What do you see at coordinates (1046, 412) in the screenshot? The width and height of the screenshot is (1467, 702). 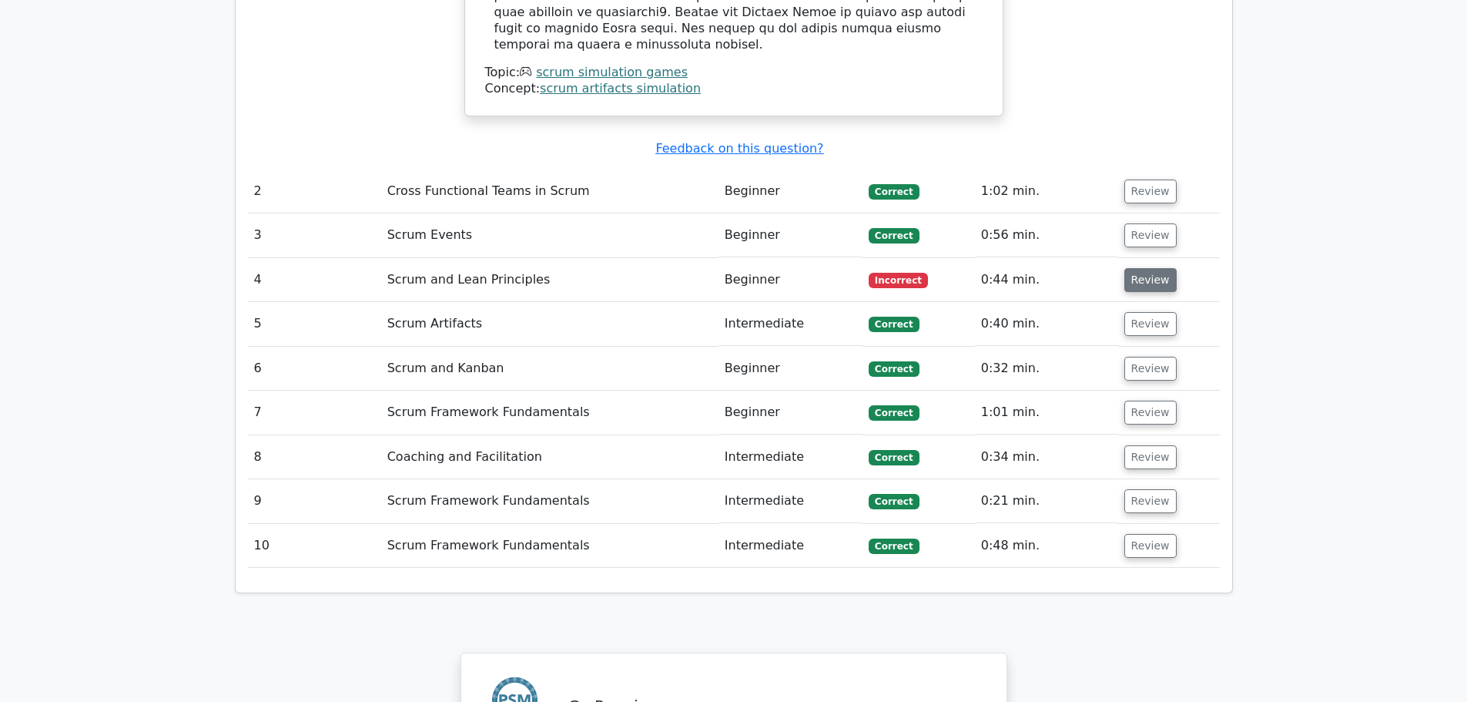 I see `td: 1:01 min.` at bounding box center [1046, 412].